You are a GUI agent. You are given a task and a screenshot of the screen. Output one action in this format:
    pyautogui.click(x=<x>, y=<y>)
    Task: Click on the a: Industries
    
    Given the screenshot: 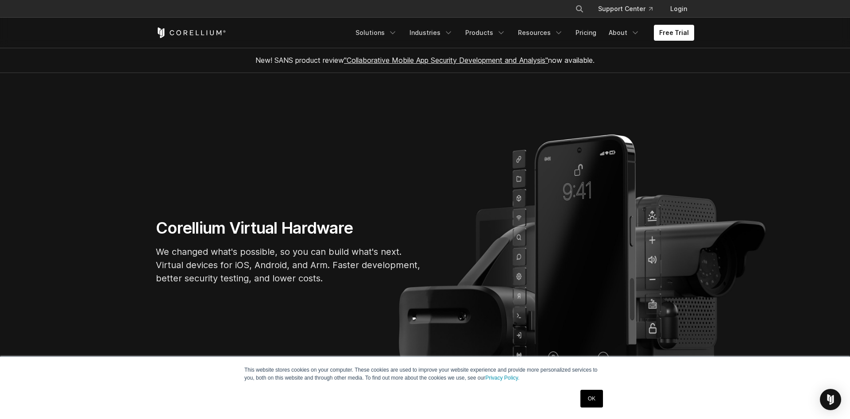 What is the action you would take?
    pyautogui.click(x=431, y=33)
    